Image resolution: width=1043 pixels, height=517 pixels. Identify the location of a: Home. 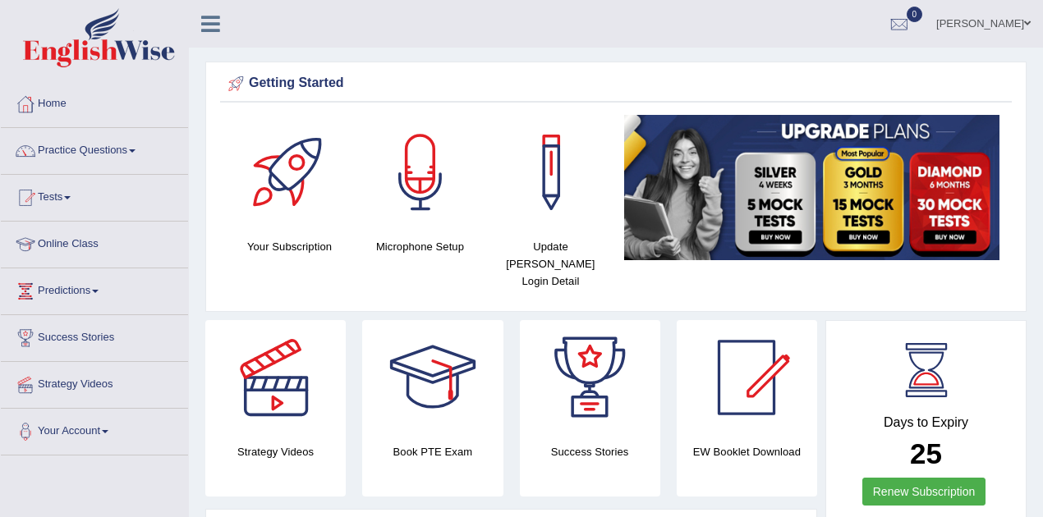
(94, 102).